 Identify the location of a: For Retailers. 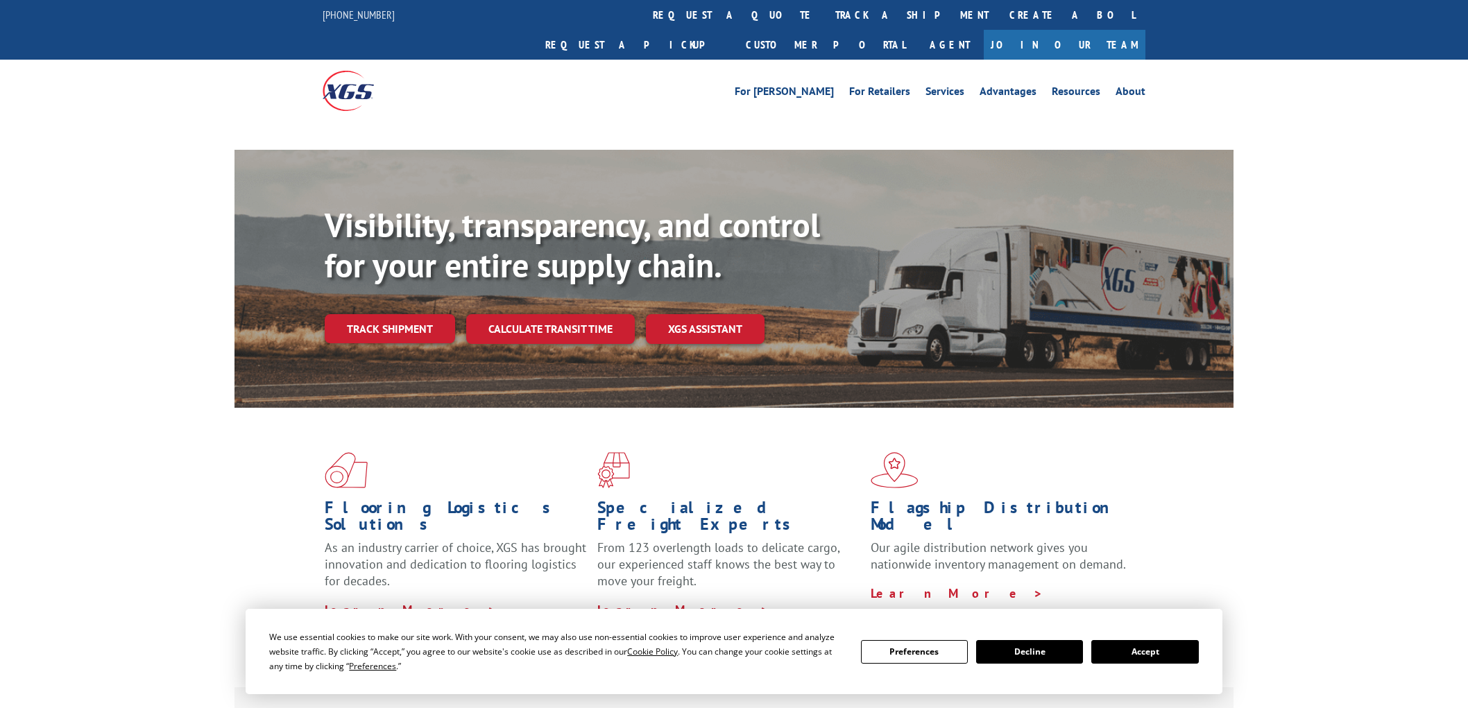
(880, 94).